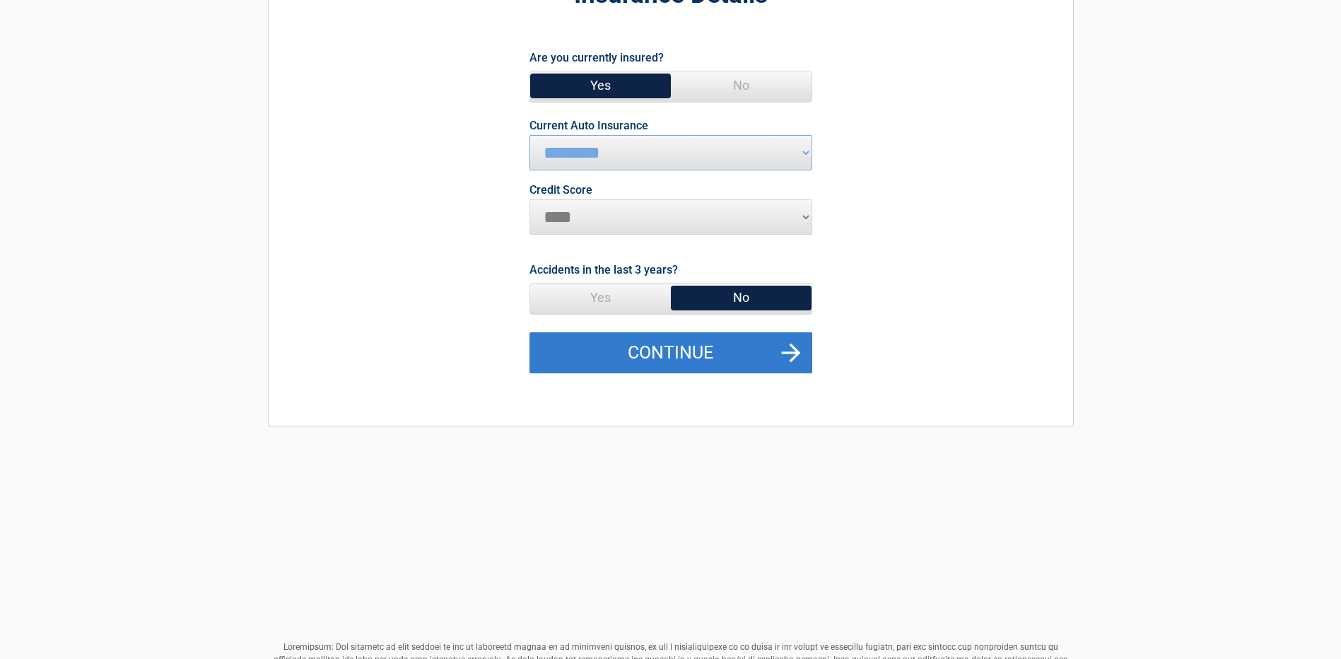  I want to click on label: Accidents in the last 3 years?, so click(604, 269).